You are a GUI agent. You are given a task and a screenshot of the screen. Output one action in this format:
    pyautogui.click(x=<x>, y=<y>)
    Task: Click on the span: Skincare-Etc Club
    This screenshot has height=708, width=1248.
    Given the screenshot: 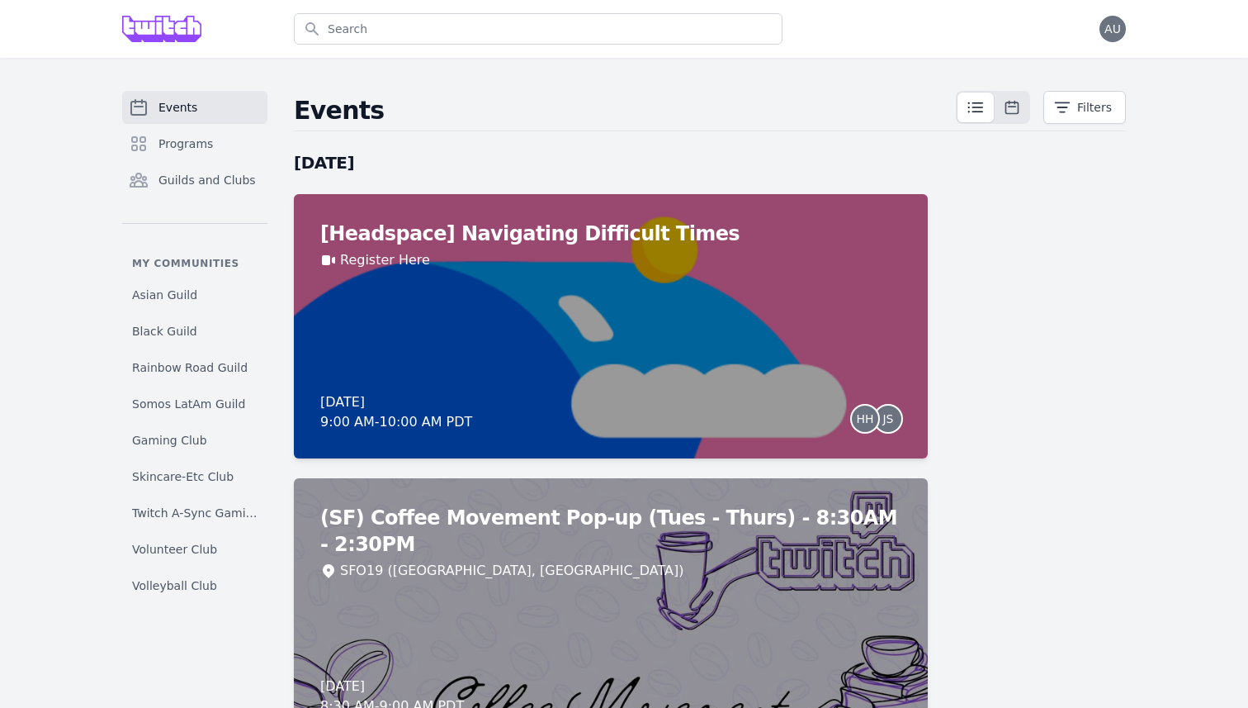 What is the action you would take?
    pyautogui.click(x=182, y=476)
    